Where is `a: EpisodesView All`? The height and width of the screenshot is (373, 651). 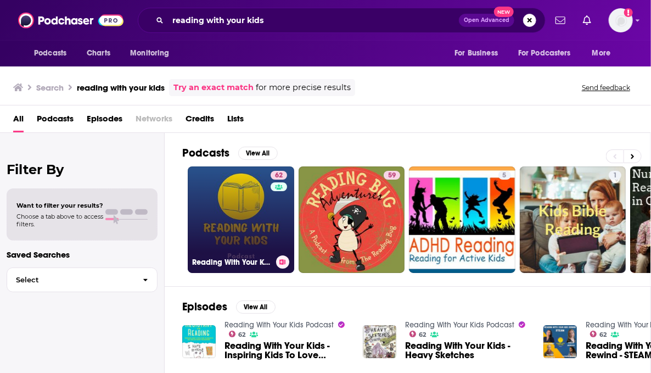 a: EpisodesView All is located at coordinates (229, 306).